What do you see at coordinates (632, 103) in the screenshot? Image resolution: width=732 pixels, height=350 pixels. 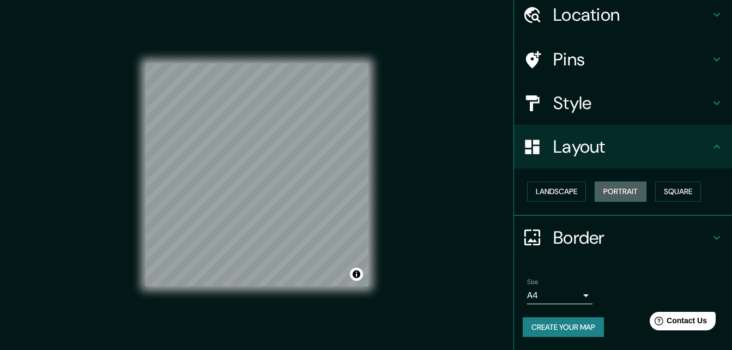 I see `h4: Style` at bounding box center [632, 103].